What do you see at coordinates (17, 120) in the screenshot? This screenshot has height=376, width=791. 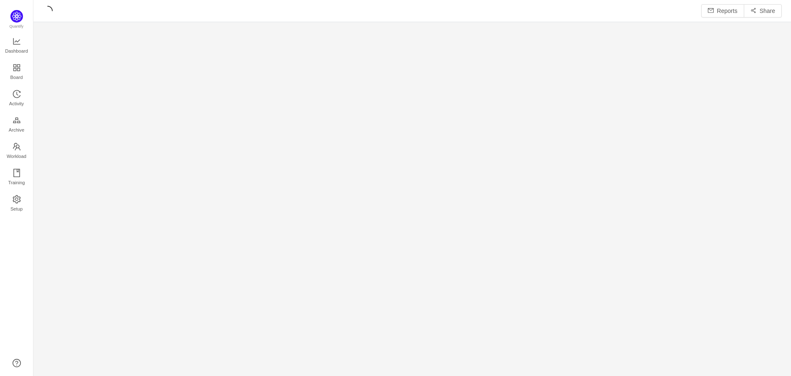 I see `i: icon: gold` at bounding box center [17, 120].